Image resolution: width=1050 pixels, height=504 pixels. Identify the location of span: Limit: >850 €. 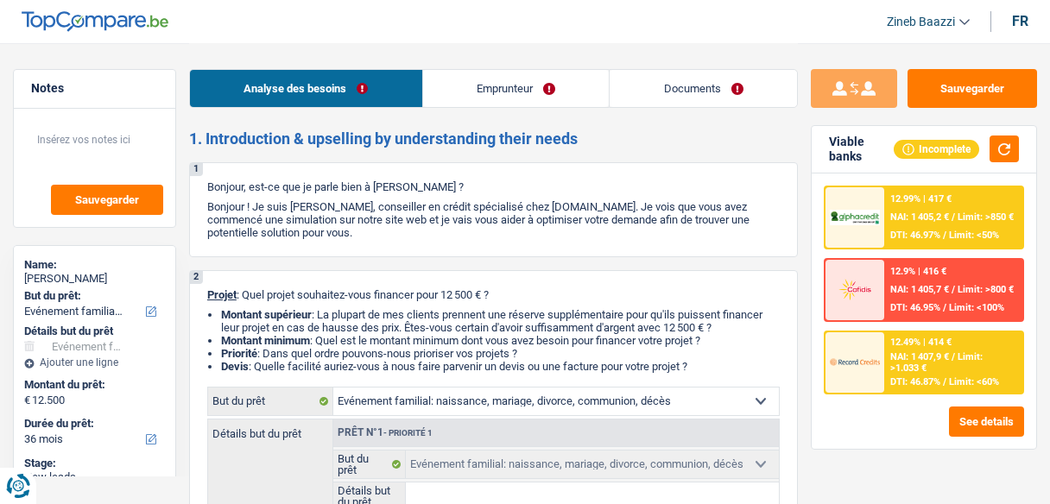
(985, 217).